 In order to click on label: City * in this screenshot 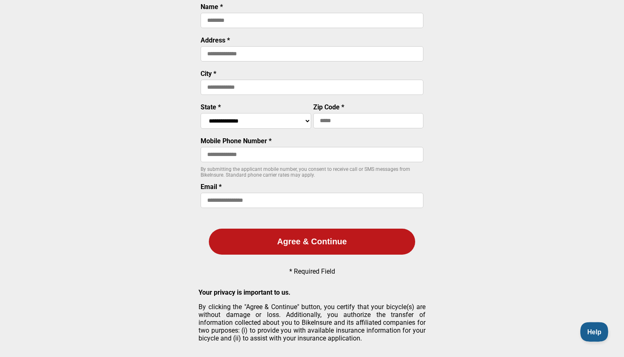, I will do `click(208, 73)`.